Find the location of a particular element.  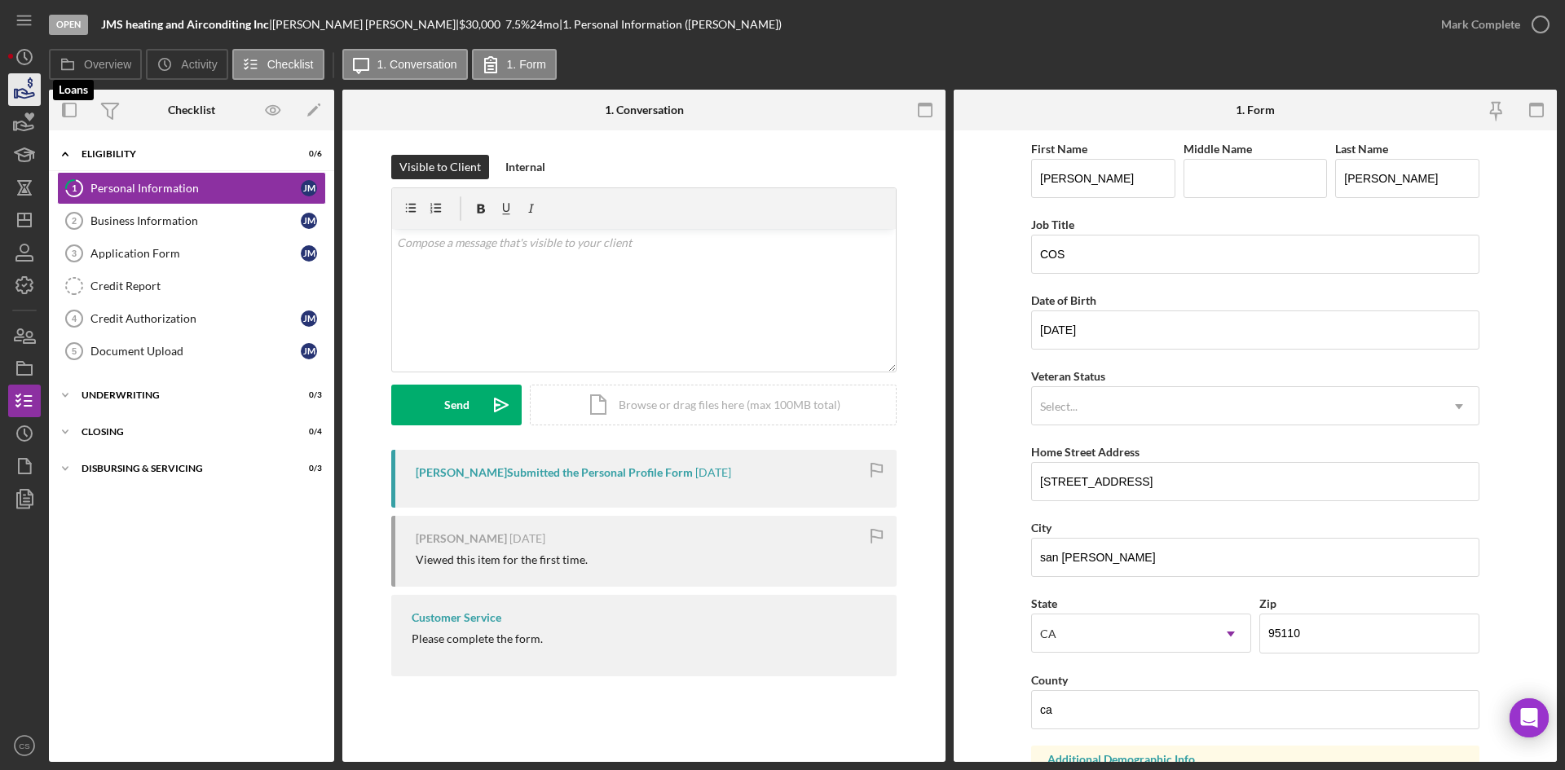

div: Closing is located at coordinates (181, 432).